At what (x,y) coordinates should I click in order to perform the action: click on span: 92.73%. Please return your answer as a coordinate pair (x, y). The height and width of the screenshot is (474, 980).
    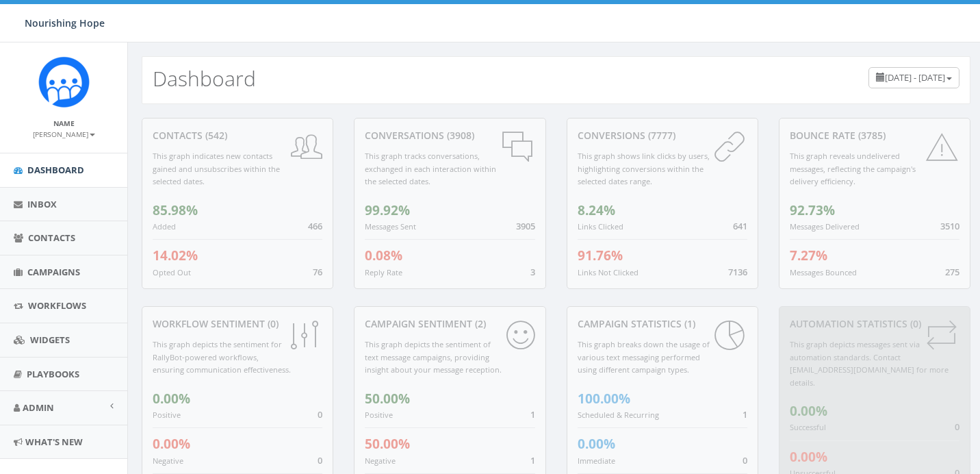
    Looking at the image, I should click on (813, 210).